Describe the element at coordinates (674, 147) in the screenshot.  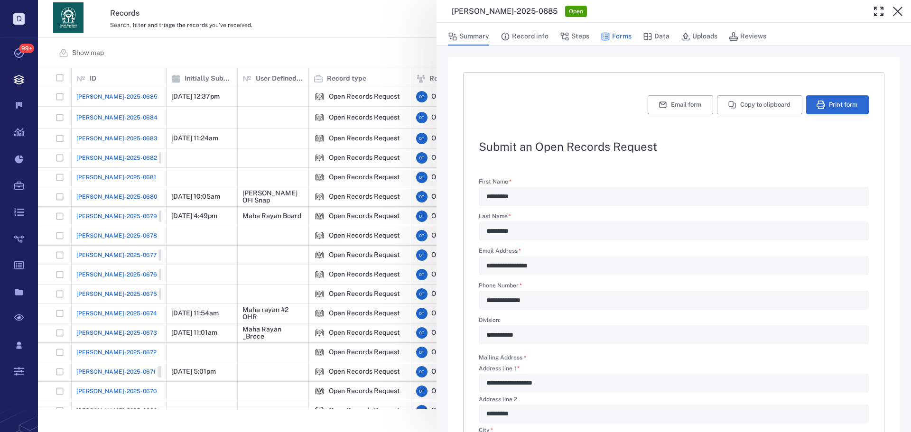
I see `h2: Submit an Open Records Request` at that location.